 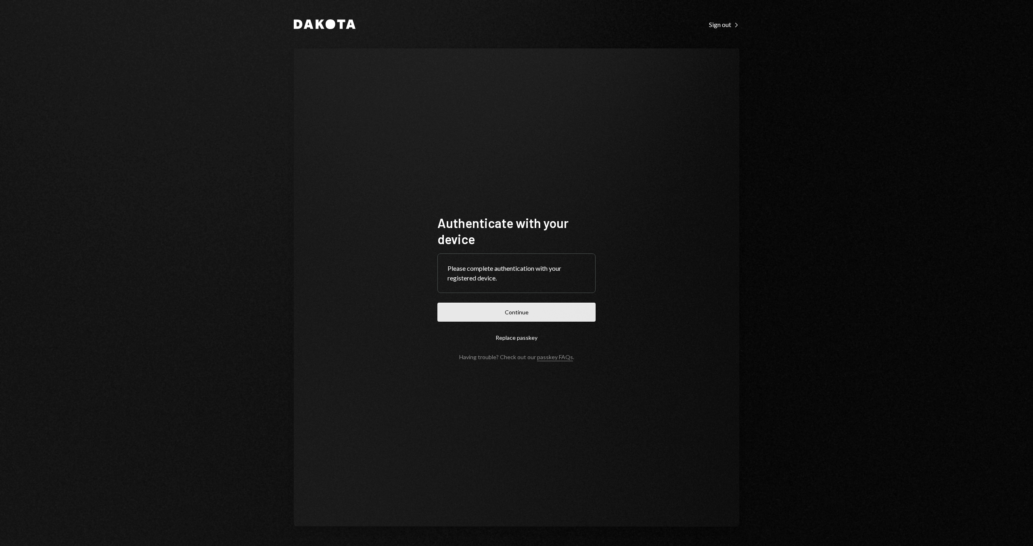 What do you see at coordinates (516, 357) in the screenshot?
I see `div: Having trouble? Check out our .` at bounding box center [516, 357].